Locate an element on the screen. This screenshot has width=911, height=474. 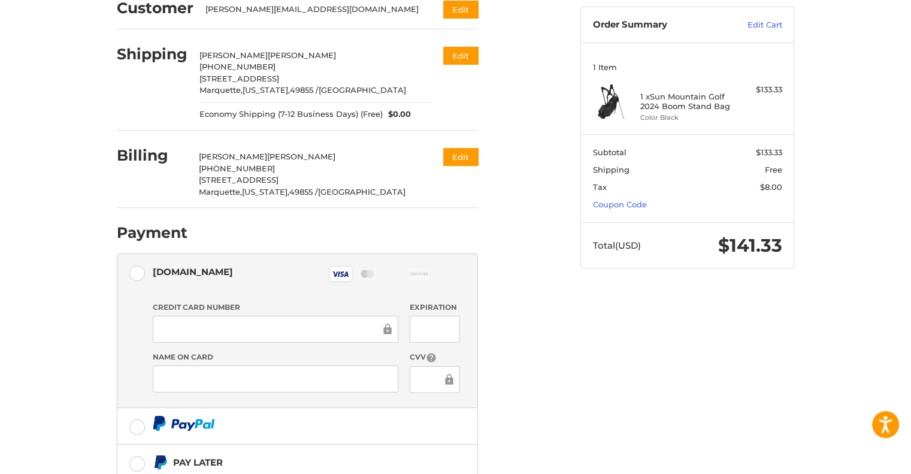
li: Color Black is located at coordinates (686, 117).